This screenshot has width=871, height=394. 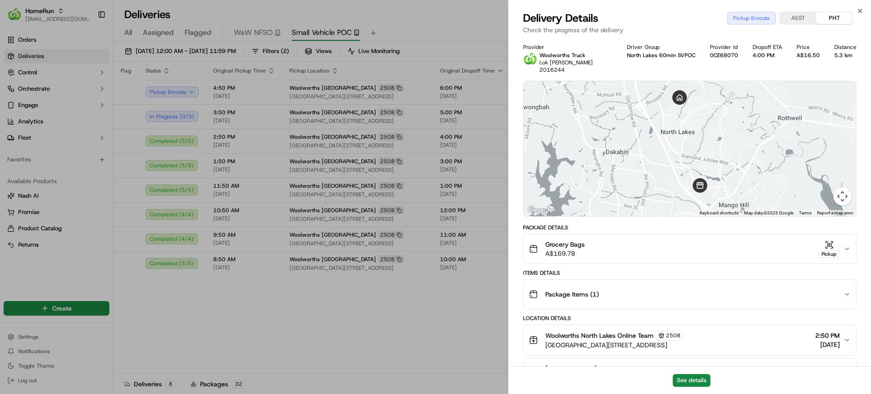 I want to click on span: Grocery Bags, so click(x=565, y=245).